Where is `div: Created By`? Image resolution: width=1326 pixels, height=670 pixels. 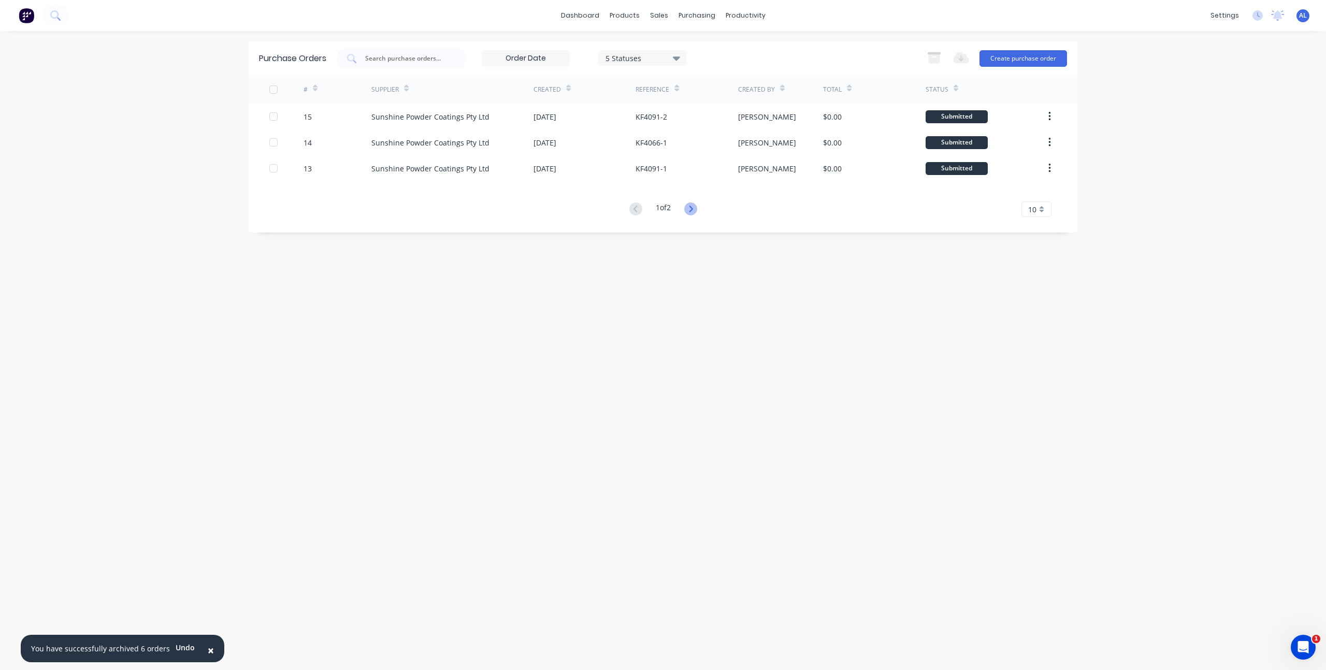
div: Created By is located at coordinates (756, 90).